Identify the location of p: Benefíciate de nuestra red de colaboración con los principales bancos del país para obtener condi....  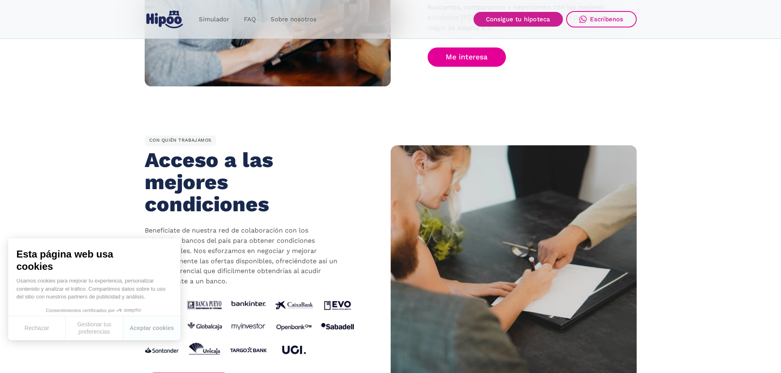
(243, 256).